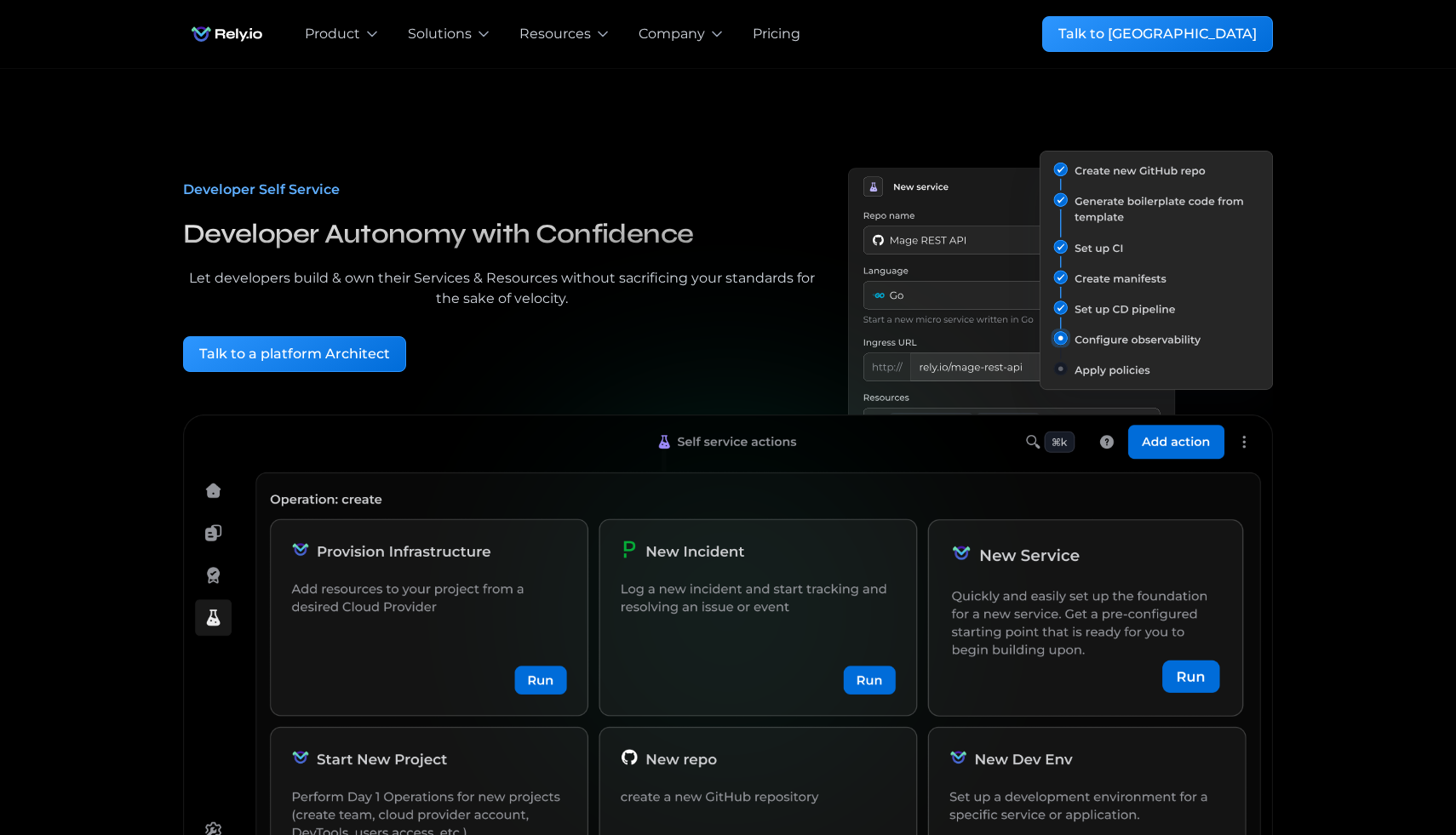 The width and height of the screenshot is (1456, 835). I want to click on a: Pricing, so click(776, 35).